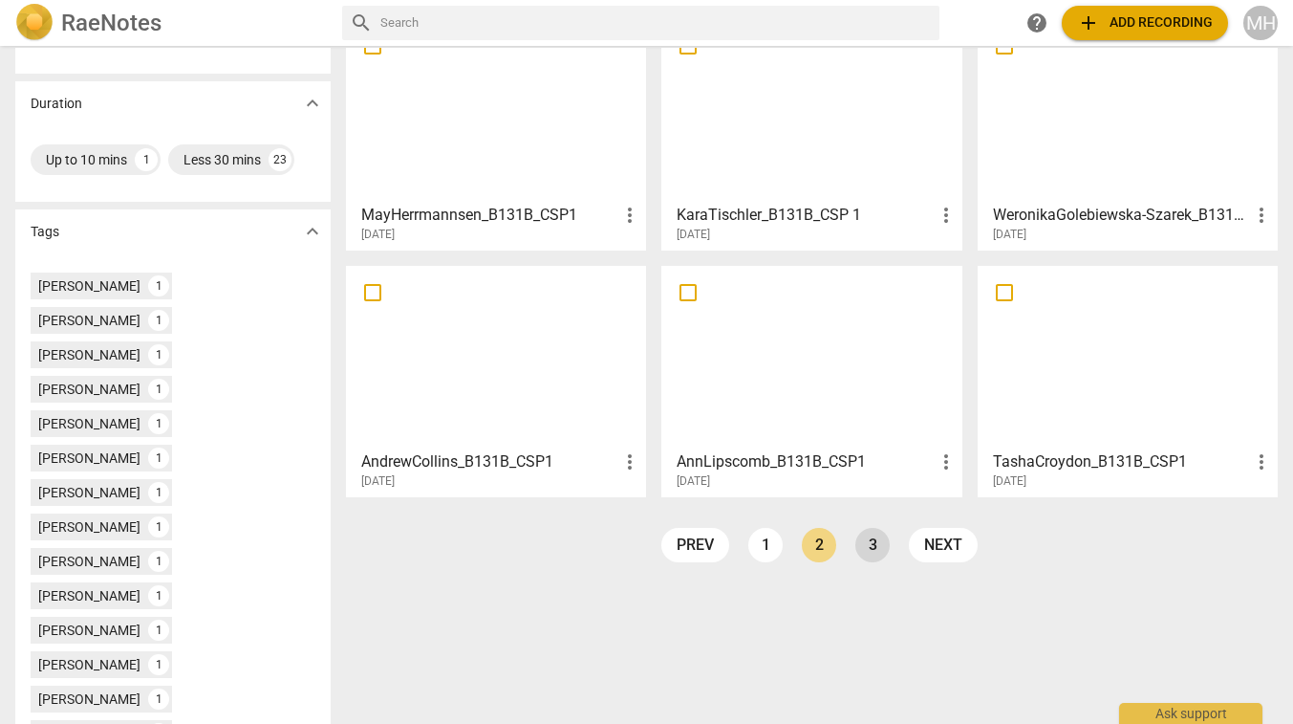 The width and height of the screenshot is (1293, 724). What do you see at coordinates (1121, 462) in the screenshot?
I see `h3: TashaCroydon_B131B_CSP1` at bounding box center [1121, 462].